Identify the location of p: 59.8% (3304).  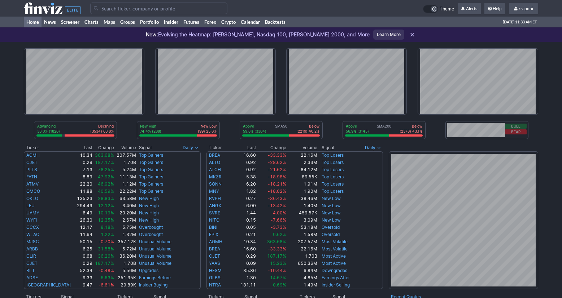
(254, 131).